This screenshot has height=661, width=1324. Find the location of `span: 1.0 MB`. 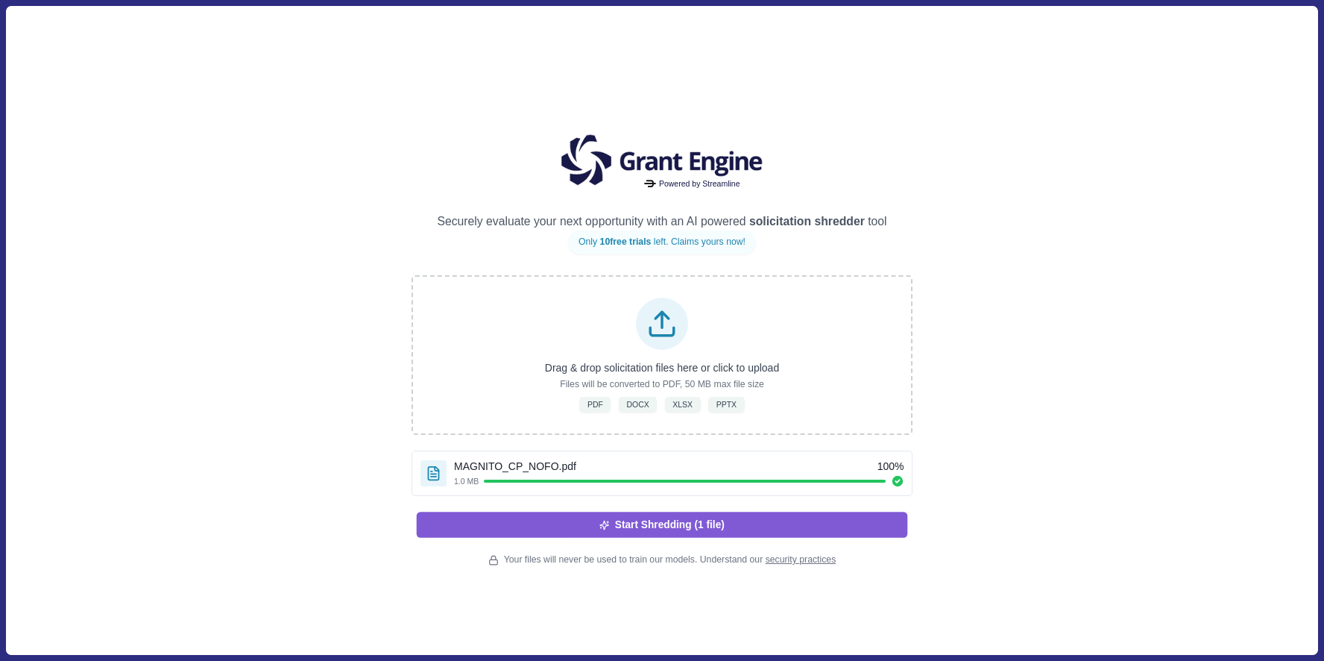

span: 1.0 MB is located at coordinates (466, 481).